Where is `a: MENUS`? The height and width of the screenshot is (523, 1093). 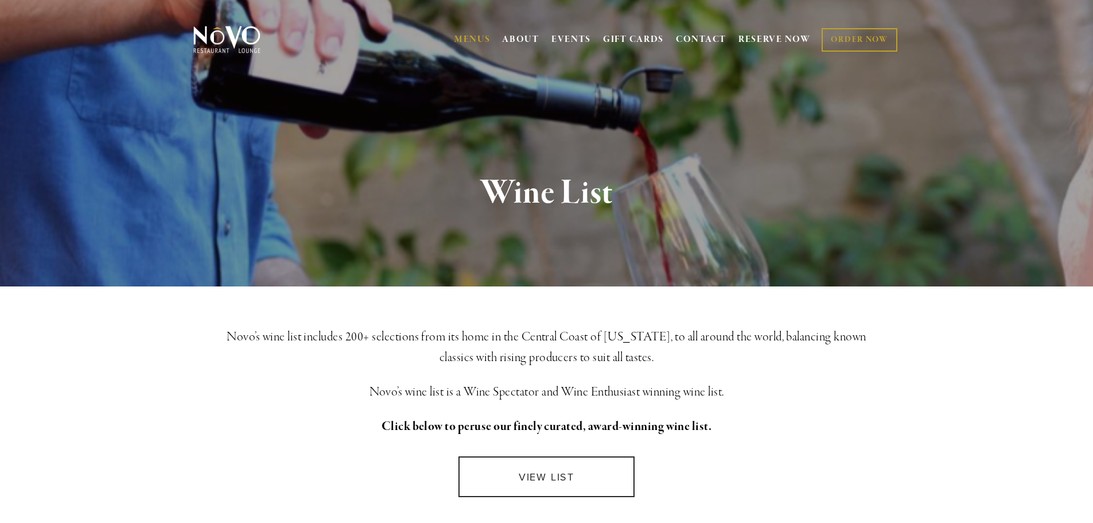 a: MENUS is located at coordinates (472, 40).